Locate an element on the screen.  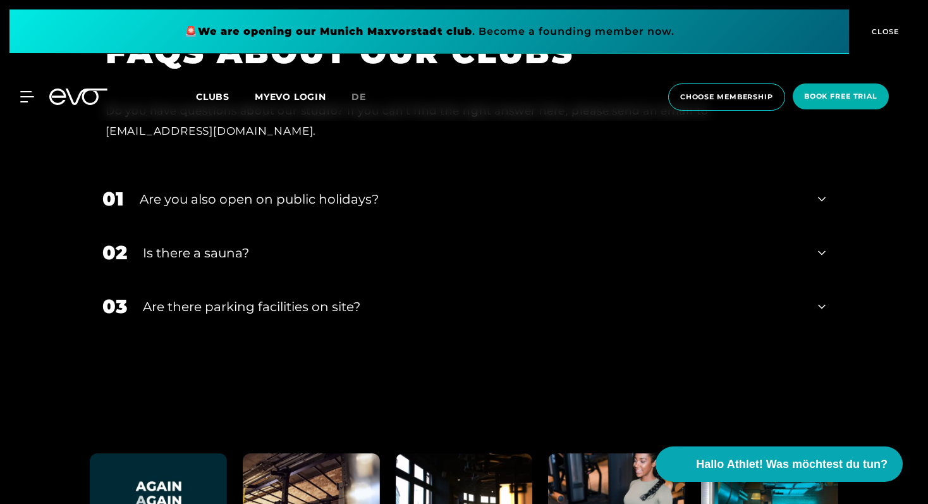
span: choose membership is located at coordinates (726, 97).